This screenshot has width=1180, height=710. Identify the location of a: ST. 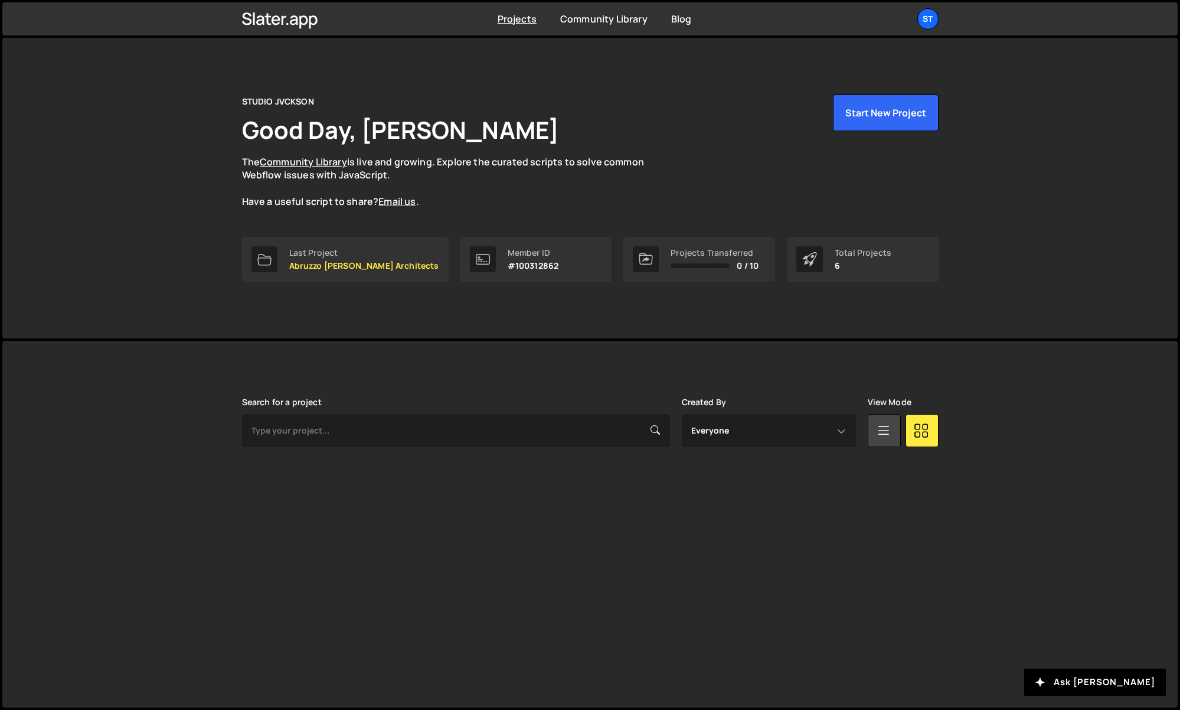
(928, 19).